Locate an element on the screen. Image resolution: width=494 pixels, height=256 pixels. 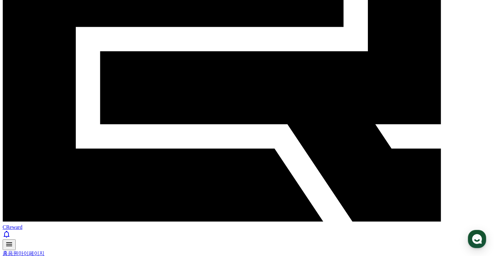
a: 설정 is located at coordinates (105, 210).